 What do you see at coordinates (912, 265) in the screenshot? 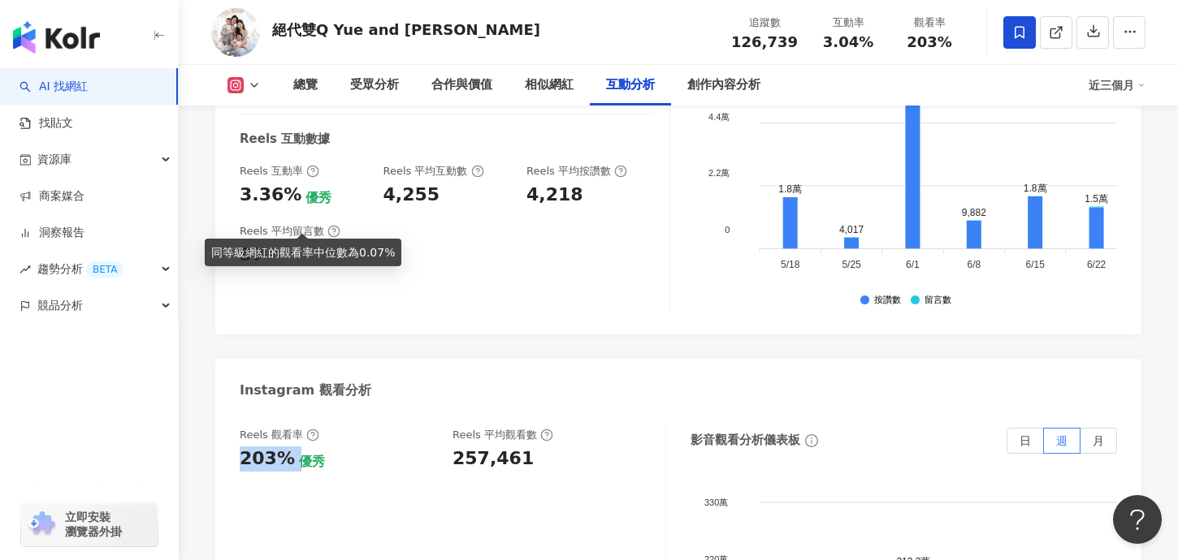
I see `tspan: 6/1` at bounding box center [912, 265].